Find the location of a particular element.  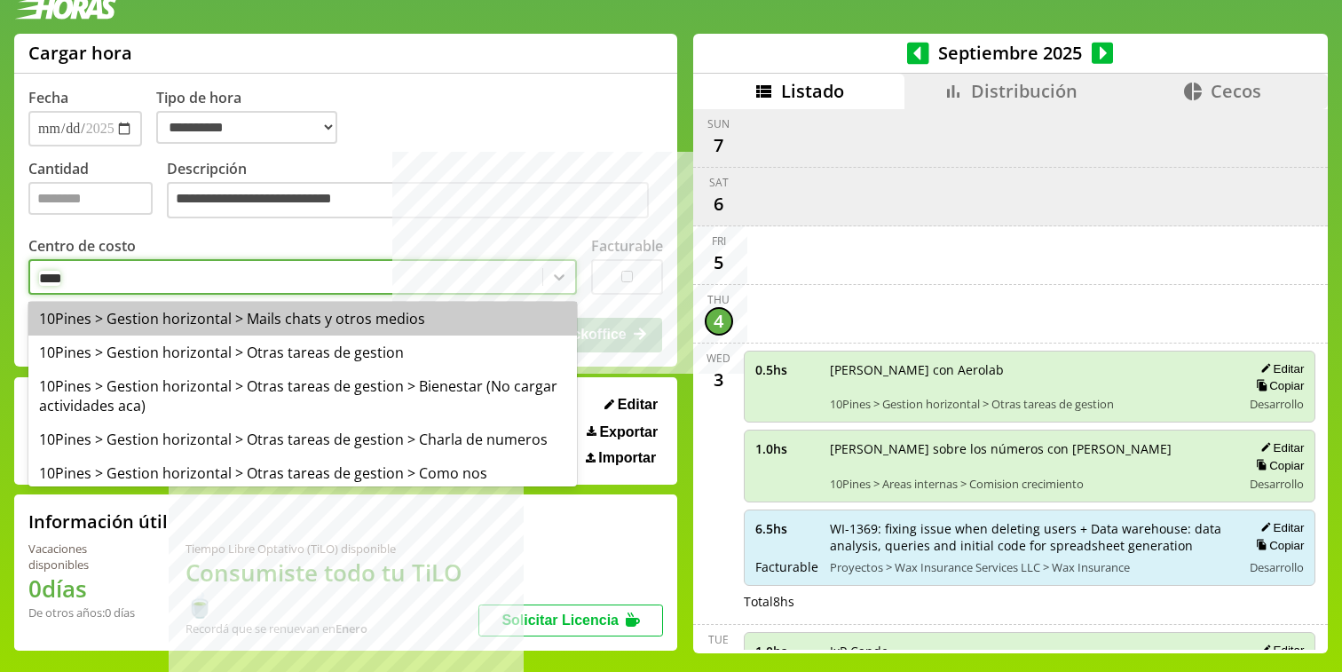

span: Septiembre 2025 is located at coordinates (1010, 52).